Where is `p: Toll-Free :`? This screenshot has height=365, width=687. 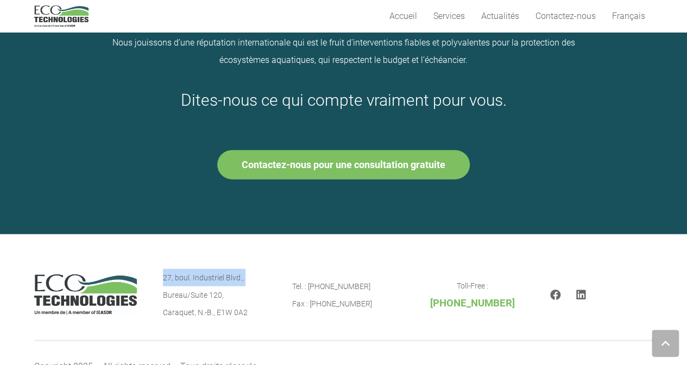 p: Toll-Free : is located at coordinates (472, 295).